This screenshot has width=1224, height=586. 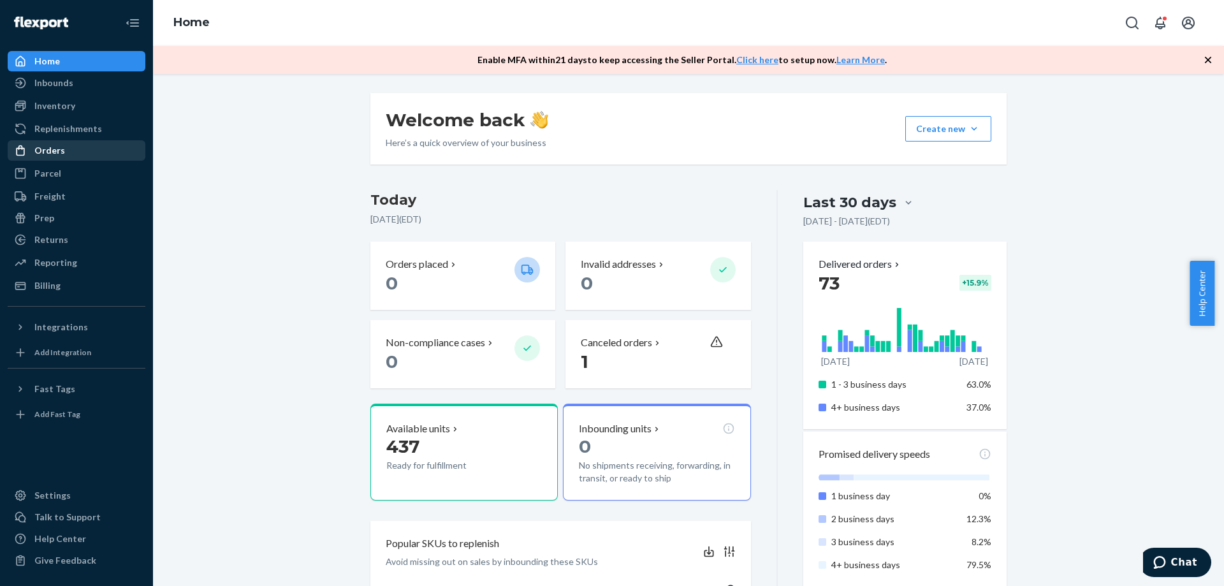 What do you see at coordinates (191, 23) in the screenshot?
I see `ol: breadcrumbs` at bounding box center [191, 23].